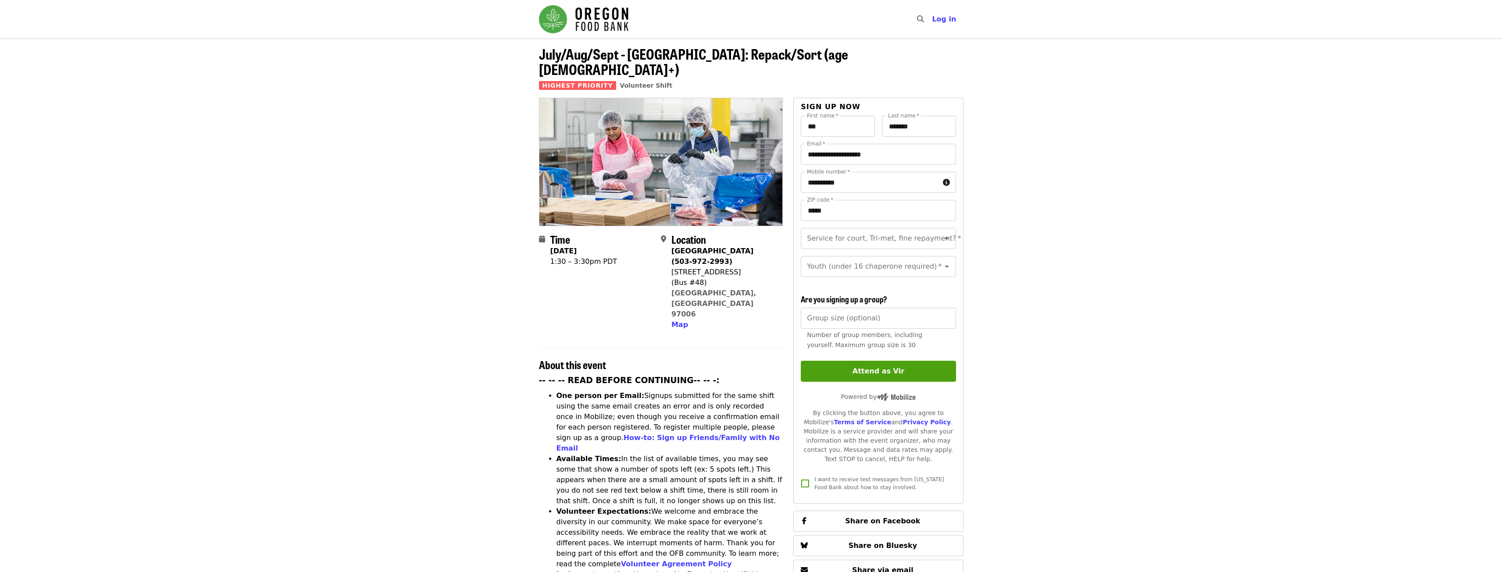 The height and width of the screenshot is (572, 1502). Describe the element at coordinates (878, 372) in the screenshot. I see `button: Attend as Vir` at that location.